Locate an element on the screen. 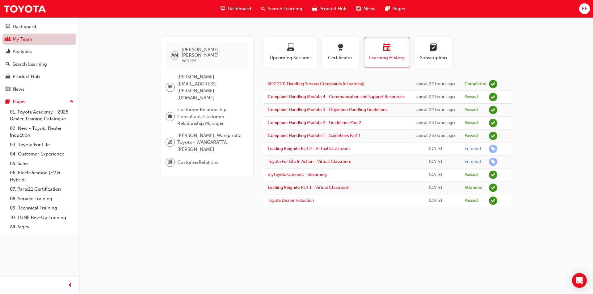 The image size is (593, 294). a: Complaint Handling Module 1 - Guidelines Part 1 is located at coordinates (314, 136).